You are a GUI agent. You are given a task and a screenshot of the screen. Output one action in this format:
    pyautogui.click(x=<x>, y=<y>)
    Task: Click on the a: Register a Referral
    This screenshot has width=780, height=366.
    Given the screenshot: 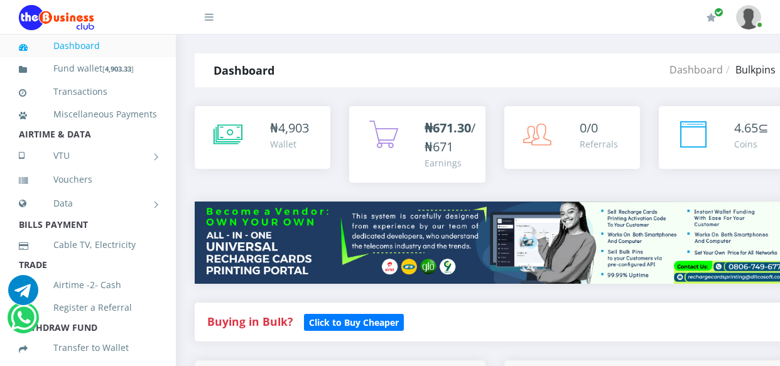 What is the action you would take?
    pyautogui.click(x=88, y=308)
    